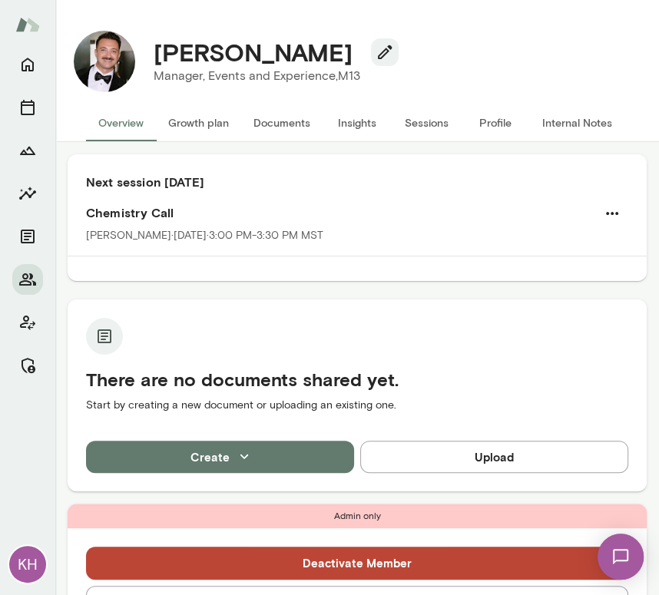  What do you see at coordinates (494, 457) in the screenshot?
I see `button: Upload` at bounding box center [494, 457].